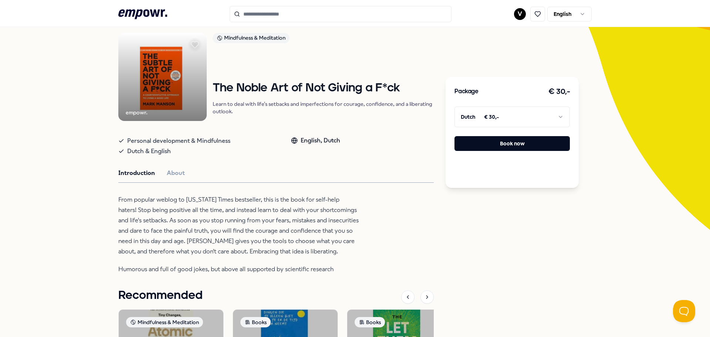  Describe the element at coordinates (179, 141) in the screenshot. I see `span: Personal development & Mindfulness` at that location.